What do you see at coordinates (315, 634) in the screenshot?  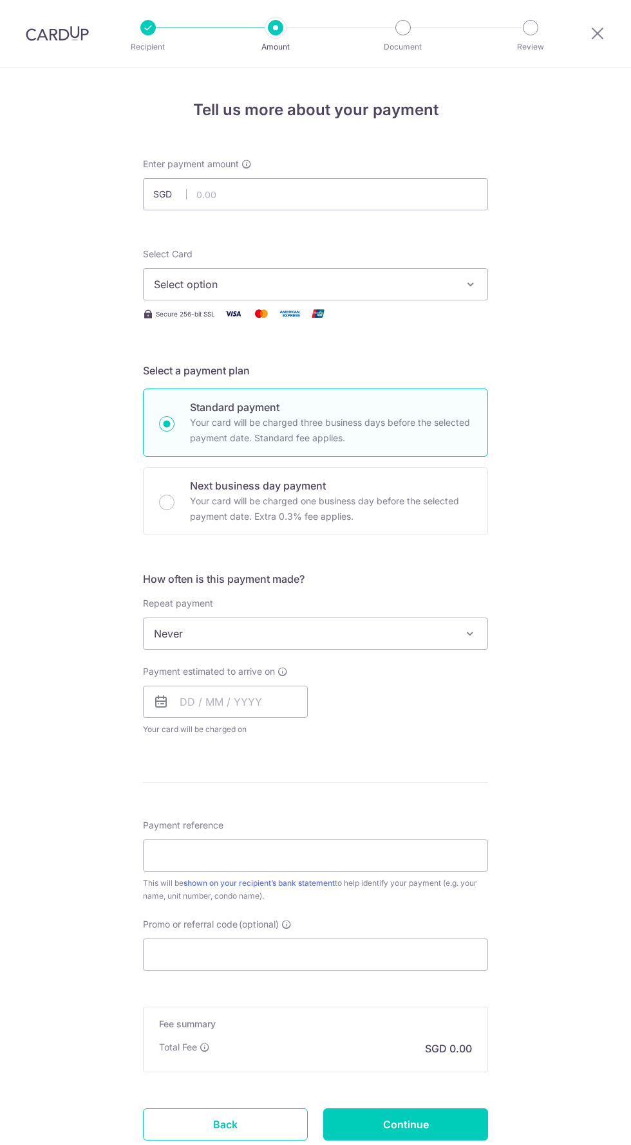 I see `span: Never` at bounding box center [315, 634].